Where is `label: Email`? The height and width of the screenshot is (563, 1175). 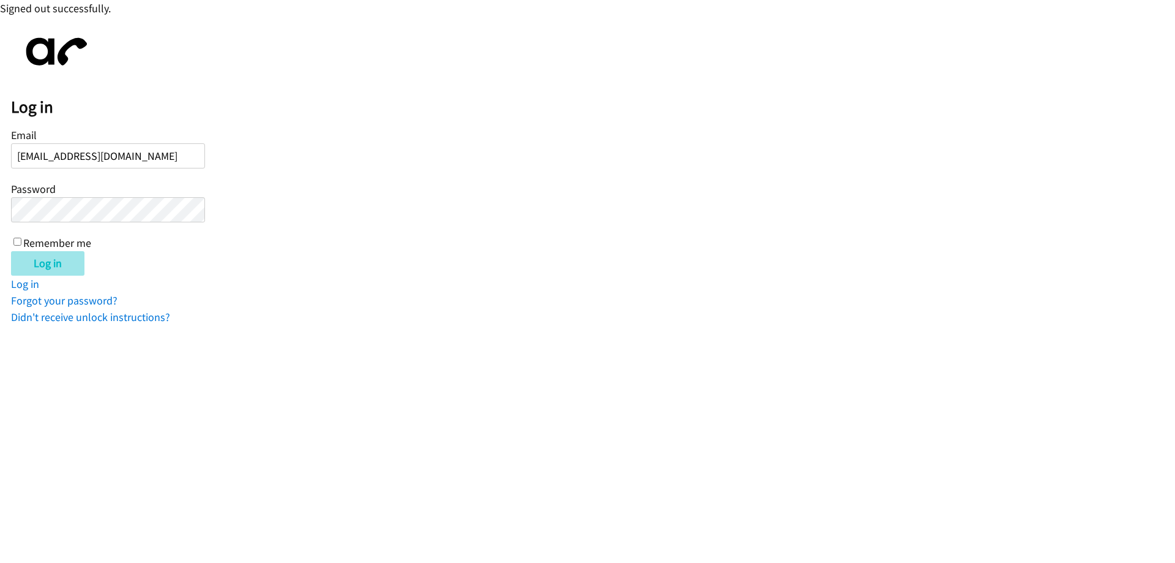 label: Email is located at coordinates (24, 135).